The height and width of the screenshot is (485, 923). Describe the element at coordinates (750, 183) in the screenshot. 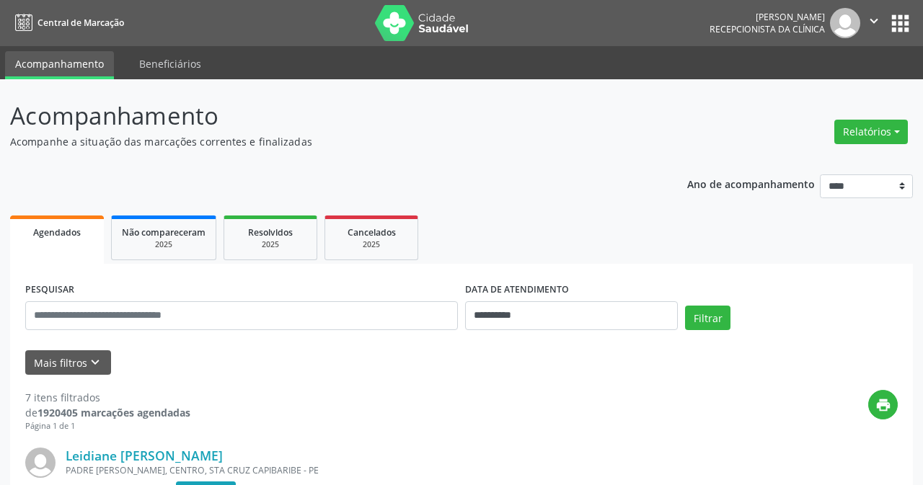

I see `p: Ano de acompanhamento` at that location.